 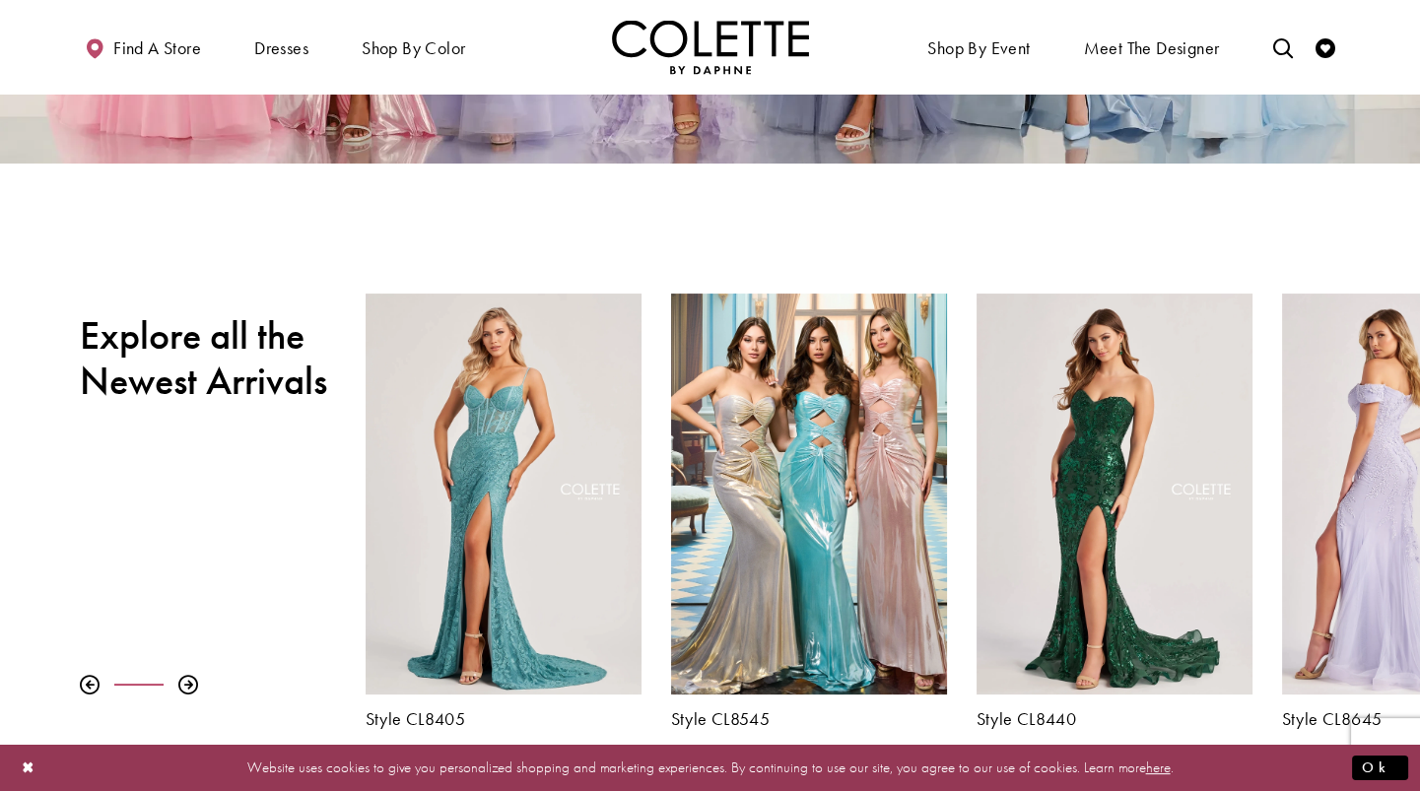 What do you see at coordinates (710, 46) in the screenshot?
I see `img: Colette by Daphne` at bounding box center [710, 46].